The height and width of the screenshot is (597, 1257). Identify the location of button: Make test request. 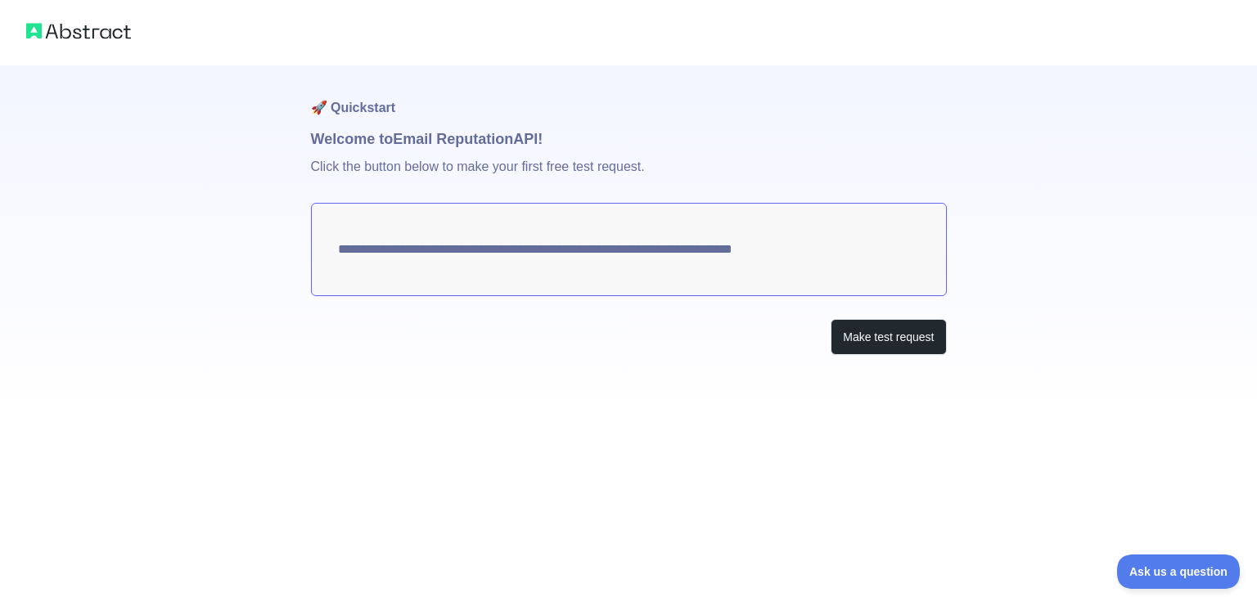
(888, 337).